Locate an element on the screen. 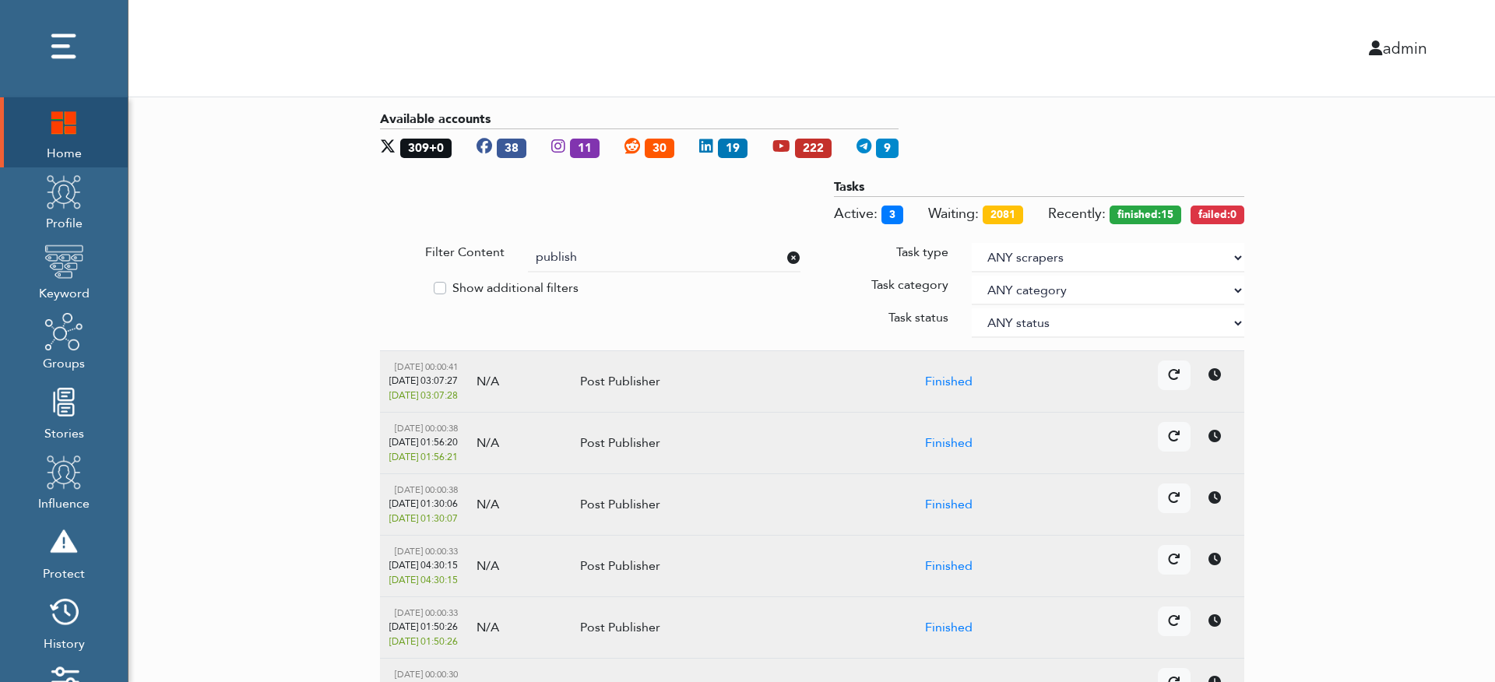 This screenshot has width=1495, height=682. div: Reddit is located at coordinates (650, 147).